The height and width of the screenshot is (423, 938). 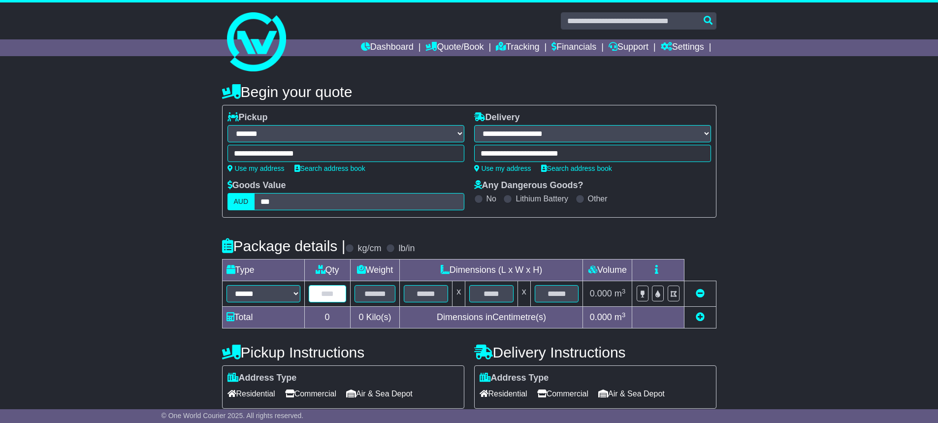 I want to click on label: kg/cm, so click(x=369, y=249).